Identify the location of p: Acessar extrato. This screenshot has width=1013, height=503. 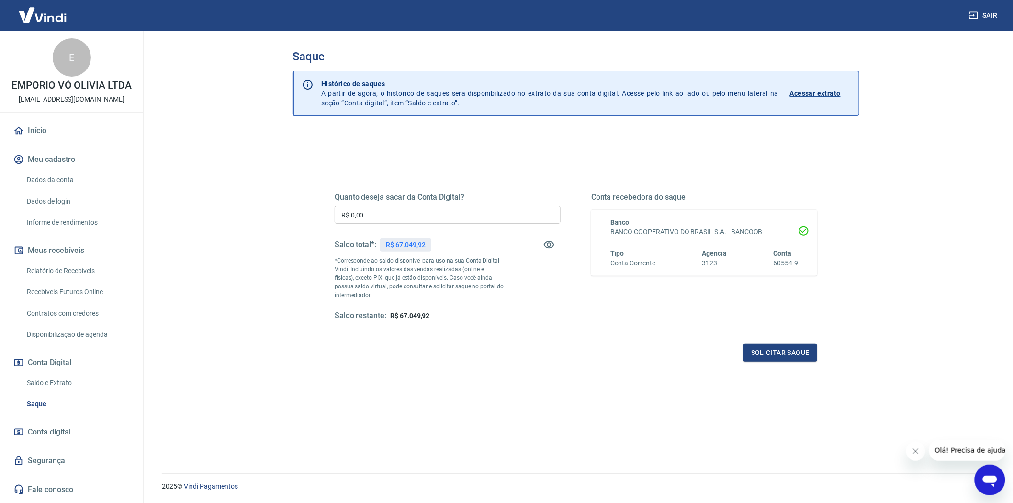
(815, 93).